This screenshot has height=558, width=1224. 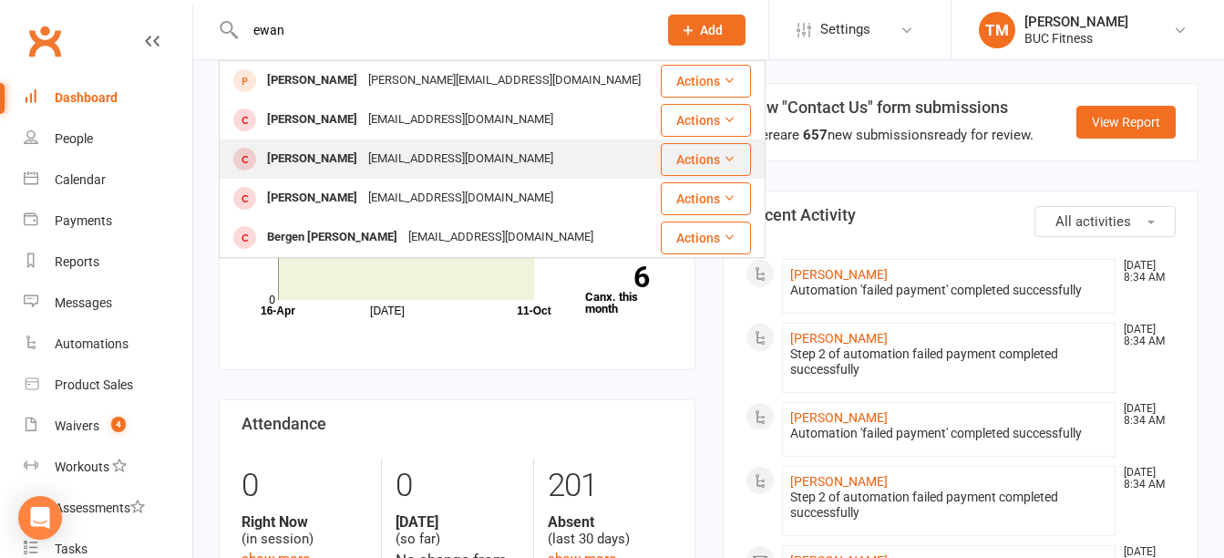 What do you see at coordinates (815, 135) in the screenshot?
I see `strong: 657` at bounding box center [815, 135].